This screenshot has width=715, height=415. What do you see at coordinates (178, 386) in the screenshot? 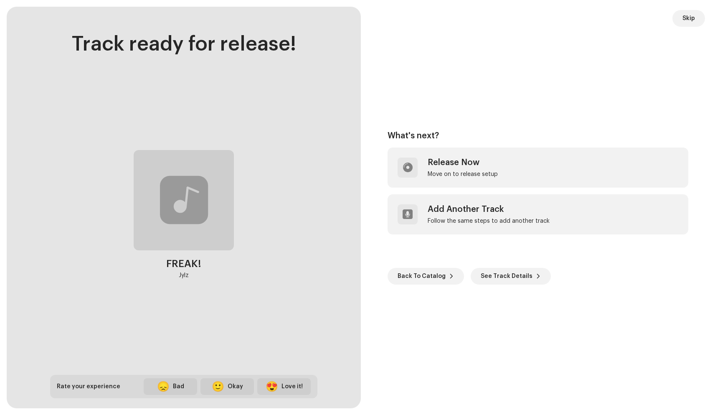
I see `div: Bad` at bounding box center [178, 386].